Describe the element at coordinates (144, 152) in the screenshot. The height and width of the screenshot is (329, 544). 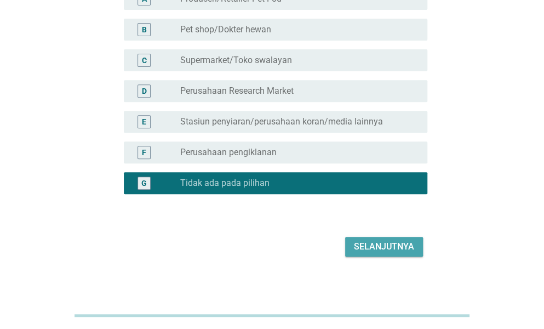
I see `div: F` at that location.